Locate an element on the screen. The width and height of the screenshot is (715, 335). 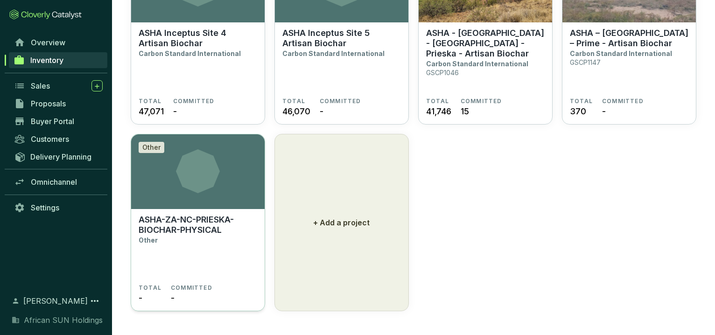
span: Proposals is located at coordinates (48, 104).